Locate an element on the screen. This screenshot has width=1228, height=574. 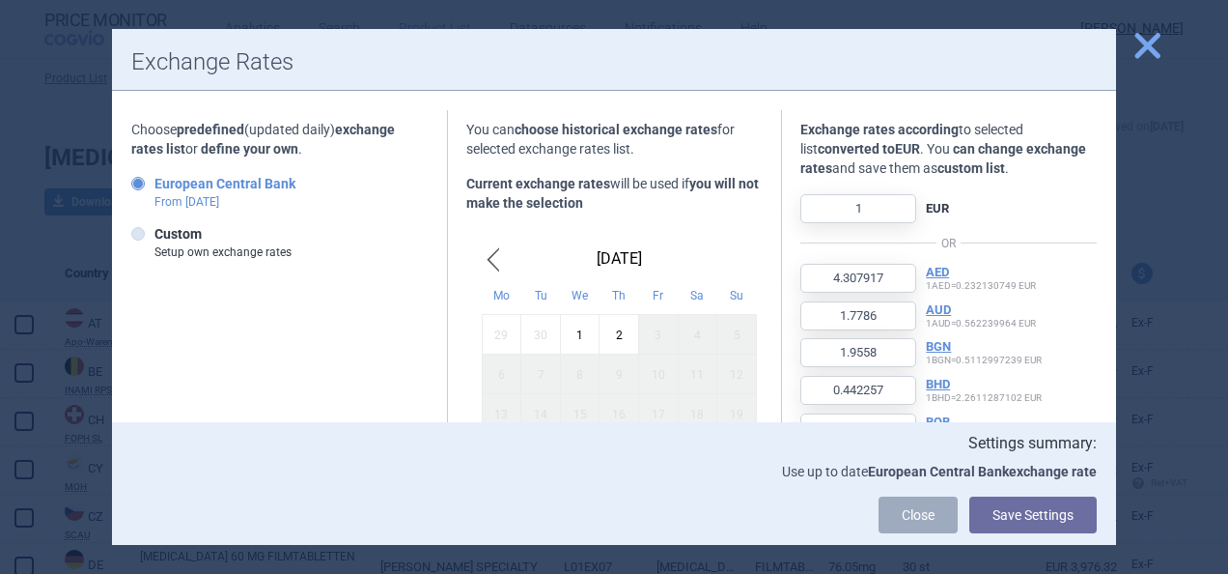
div: Wed Oct 08 2025 is located at coordinates (579, 374).